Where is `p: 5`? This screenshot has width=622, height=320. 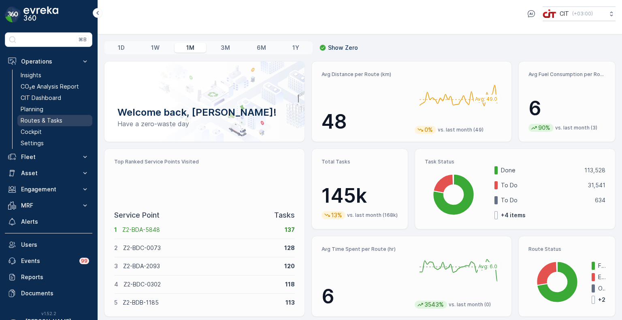
p: 5 is located at coordinates (116, 303).